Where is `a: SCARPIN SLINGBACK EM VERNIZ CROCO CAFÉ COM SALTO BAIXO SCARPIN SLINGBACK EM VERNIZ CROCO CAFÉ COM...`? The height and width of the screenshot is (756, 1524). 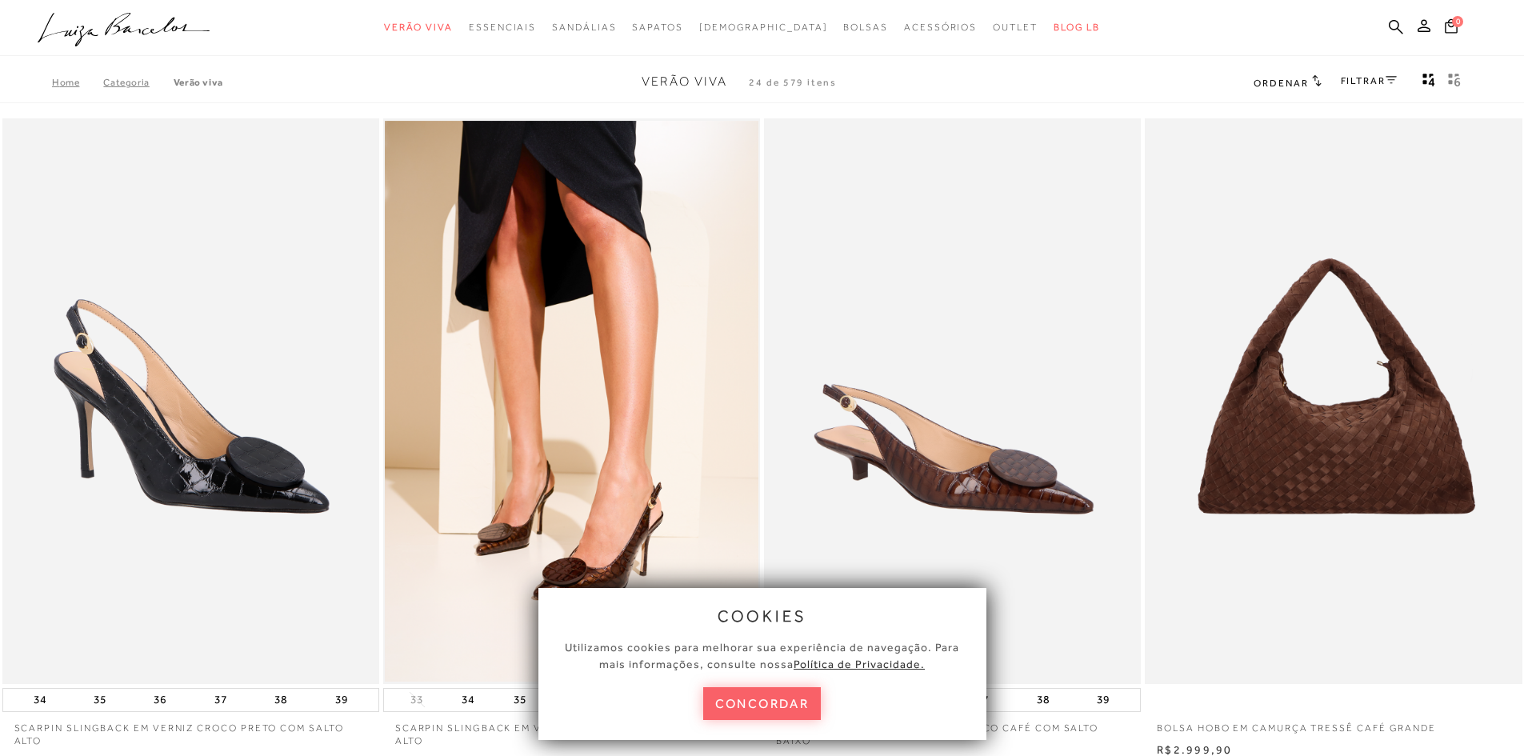 a: SCARPIN SLINGBACK EM VERNIZ CROCO CAFÉ COM SALTO BAIXO SCARPIN SLINGBACK EM VERNIZ CROCO CAFÉ COM... is located at coordinates (952, 401).